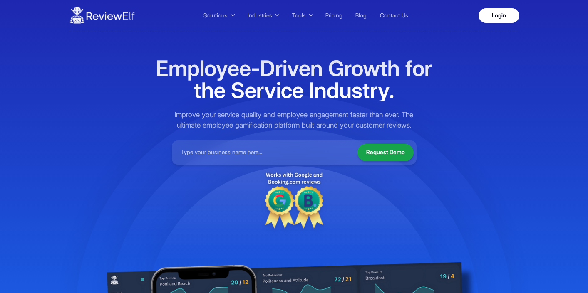  Describe the element at coordinates (294, 120) in the screenshot. I see `p: Improve your service quality and employee engagement faster than ever. The ultimate employee gami...` at that location.